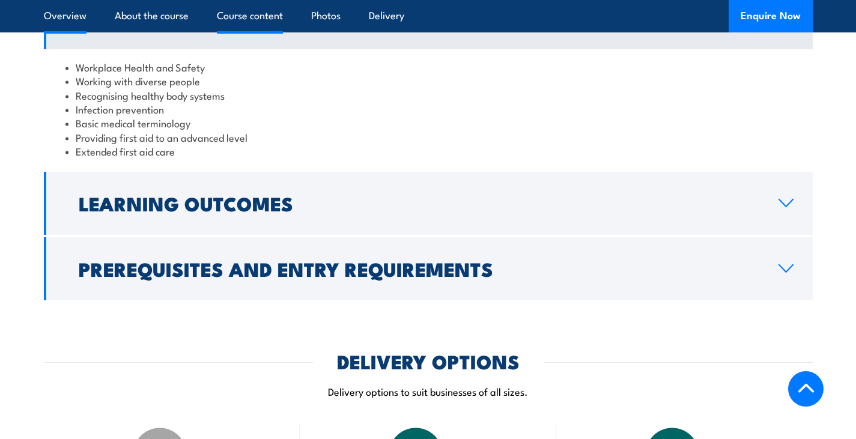 The width and height of the screenshot is (856, 439). I want to click on a: Learning Outcomes, so click(428, 203).